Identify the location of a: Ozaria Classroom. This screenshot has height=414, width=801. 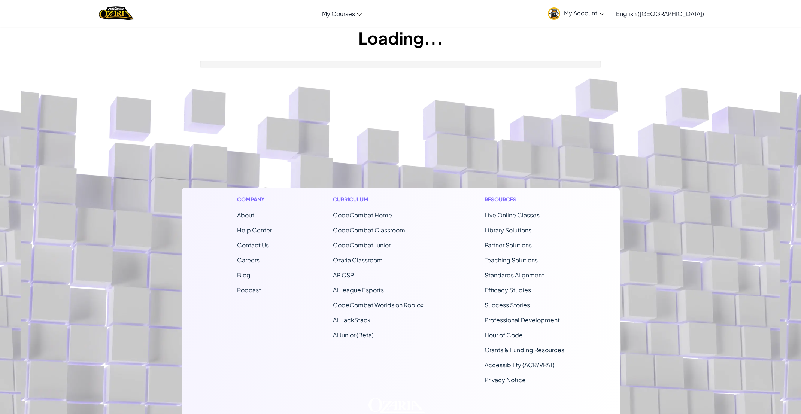
(357, 260).